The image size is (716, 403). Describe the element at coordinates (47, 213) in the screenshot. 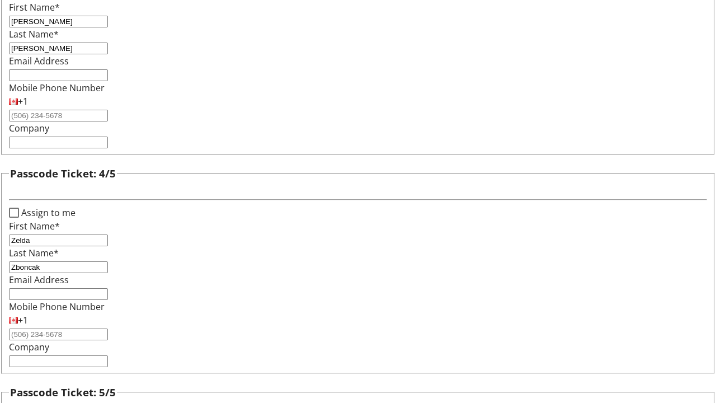

I see `label: Assign to me` at that location.